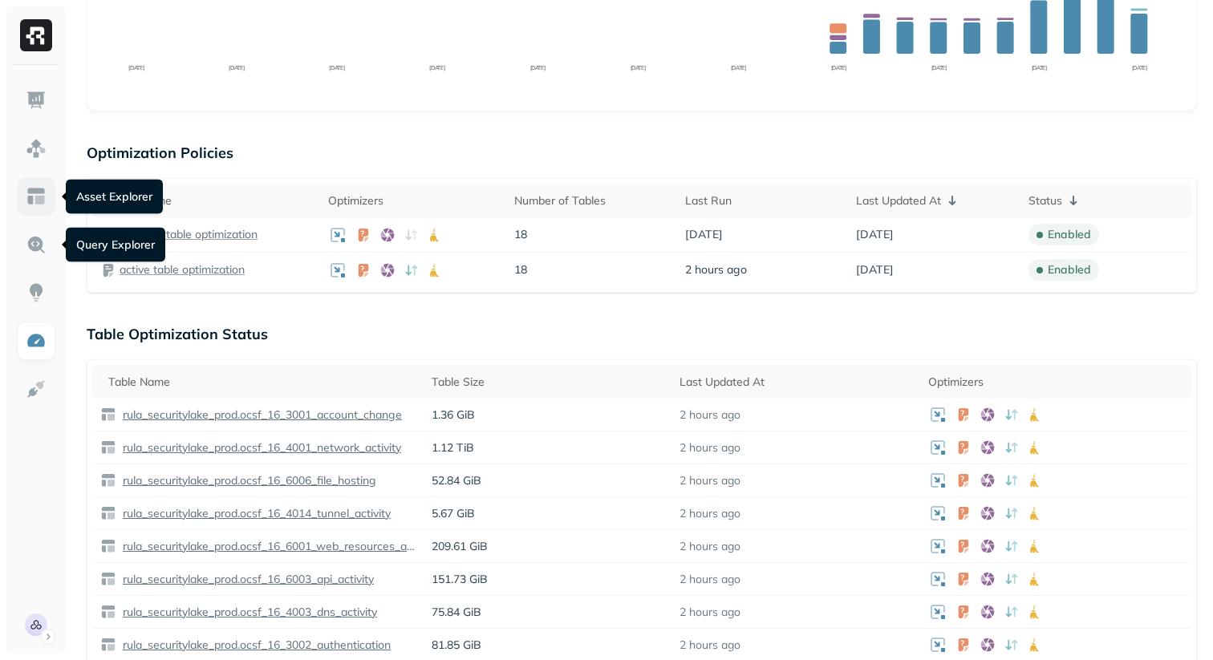 Image resolution: width=1213 pixels, height=660 pixels. Describe the element at coordinates (547, 448) in the screenshot. I see `p: 1.12 TiB` at that location.